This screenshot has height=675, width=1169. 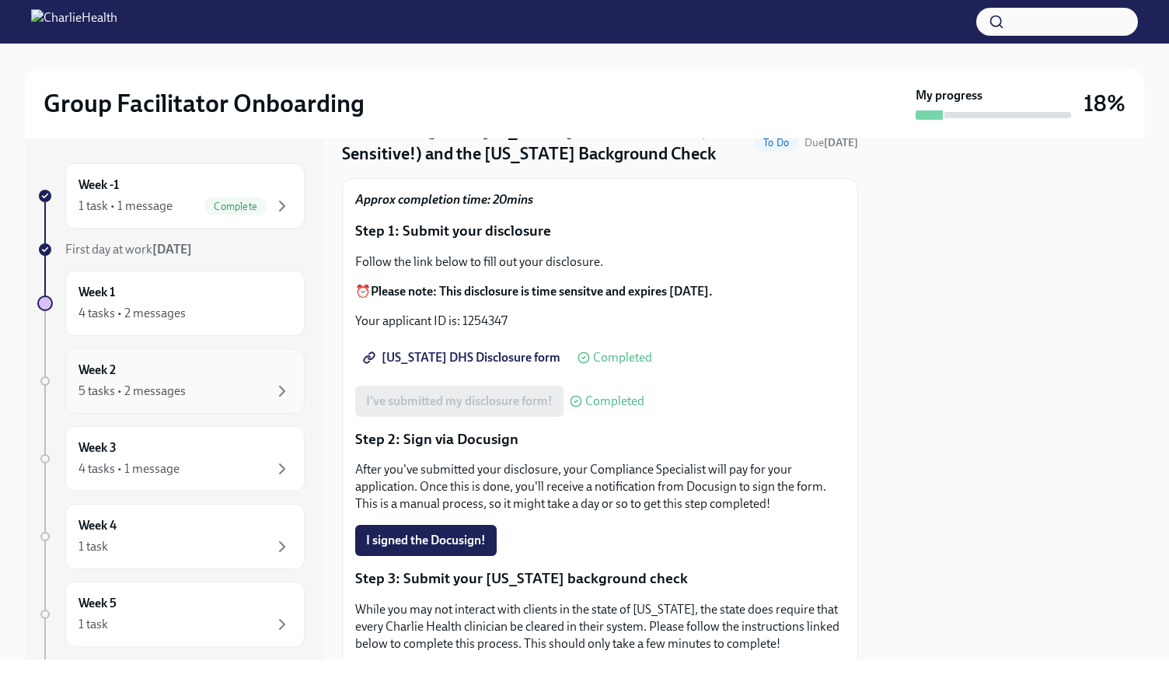 I want to click on p: After you've submitted your disclosure, your Compliance Specialist will pay for your application...., so click(x=600, y=487).